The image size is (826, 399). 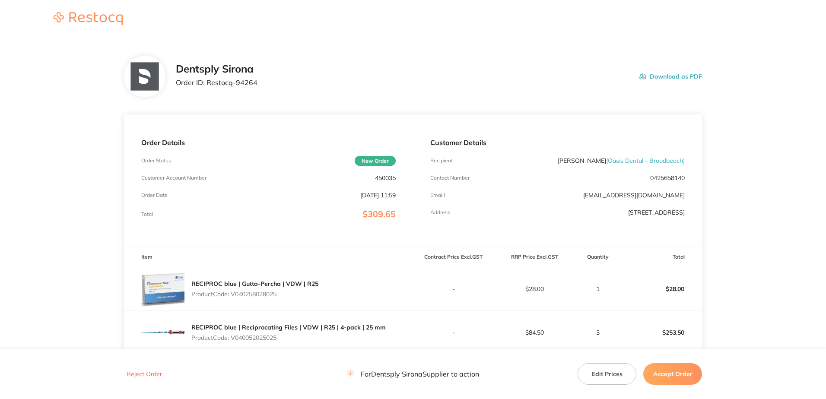 What do you see at coordinates (385, 178) in the screenshot?
I see `p: 450035` at bounding box center [385, 178].